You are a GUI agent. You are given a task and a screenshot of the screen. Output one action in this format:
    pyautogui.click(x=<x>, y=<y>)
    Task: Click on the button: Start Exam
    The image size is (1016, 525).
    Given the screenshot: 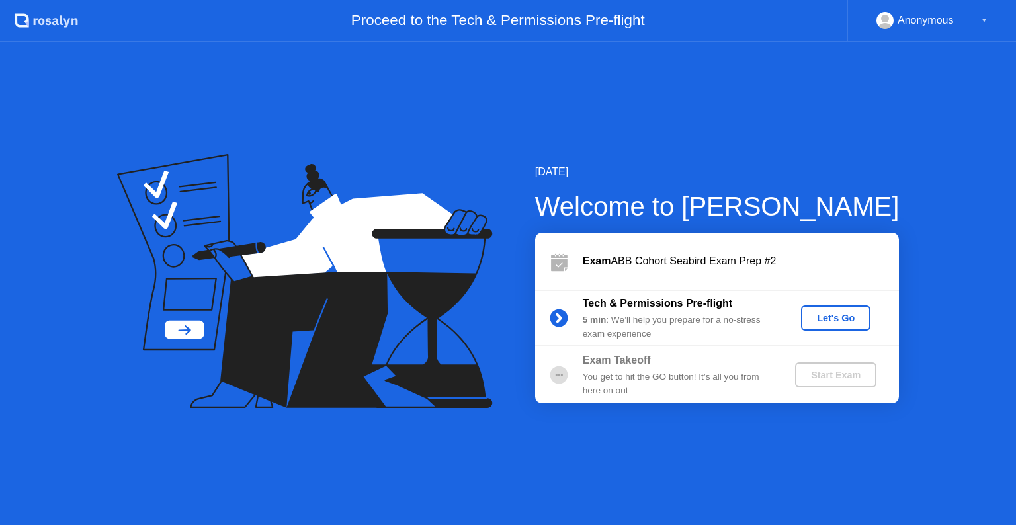 What is the action you would take?
    pyautogui.click(x=836, y=375)
    